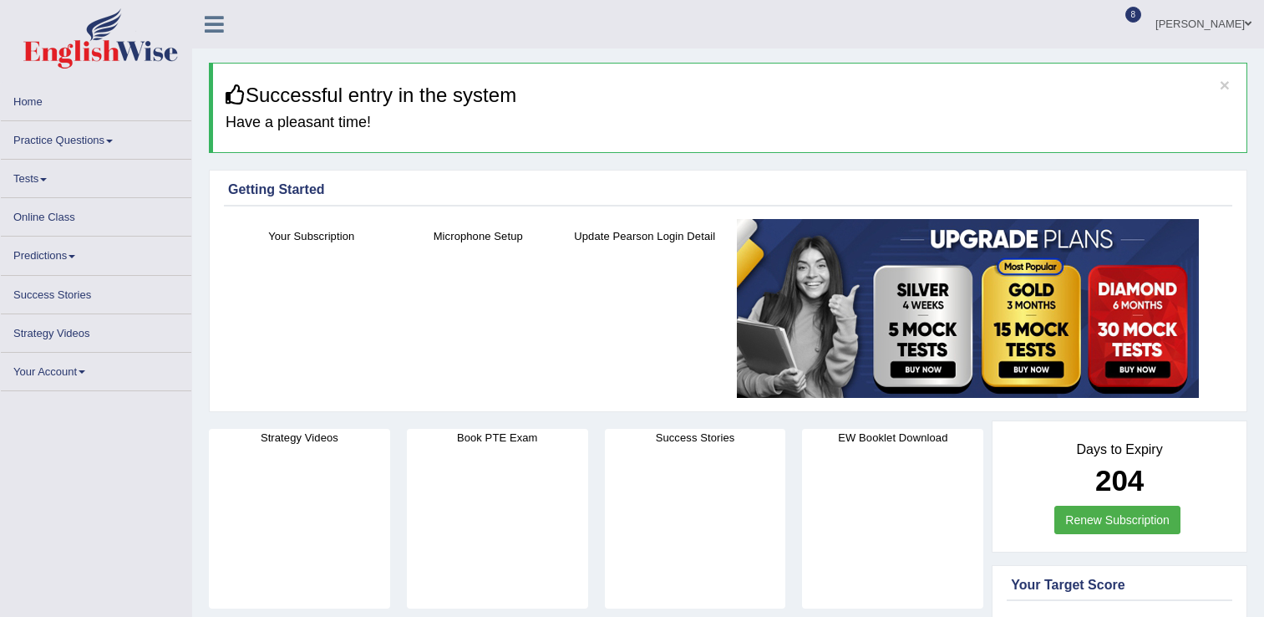 The width and height of the screenshot is (1264, 617). Describe the element at coordinates (728, 190) in the screenshot. I see `div: Getting Started` at that location.